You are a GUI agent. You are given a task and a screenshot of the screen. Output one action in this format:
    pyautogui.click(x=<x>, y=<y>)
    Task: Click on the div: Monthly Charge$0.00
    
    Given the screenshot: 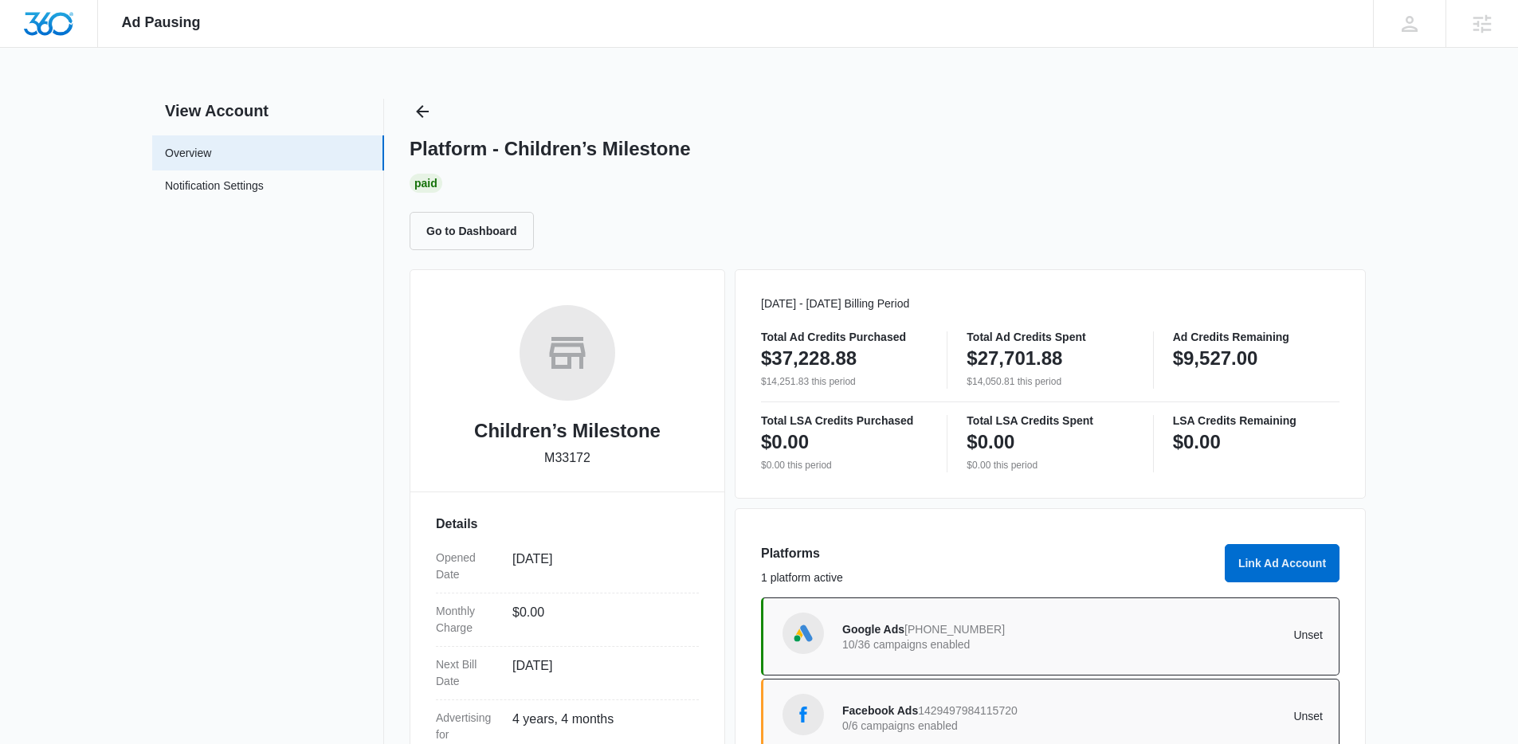 What is the action you would take?
    pyautogui.click(x=567, y=620)
    